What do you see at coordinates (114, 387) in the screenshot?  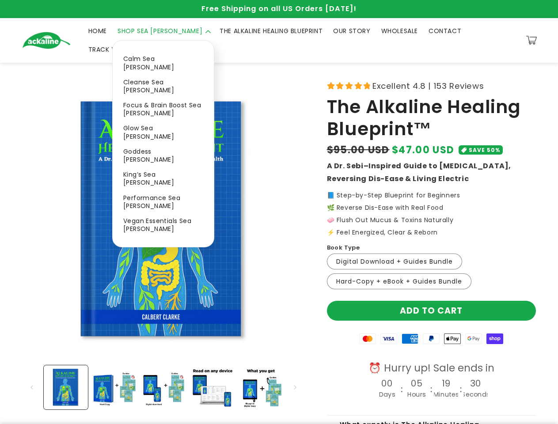 I see `button: Load image 2 in gallery view` at bounding box center [114, 387].